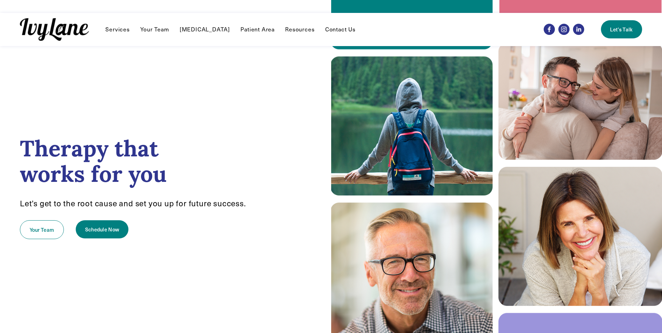 The width and height of the screenshot is (662, 333). I want to click on a: Contact Us, so click(340, 29).